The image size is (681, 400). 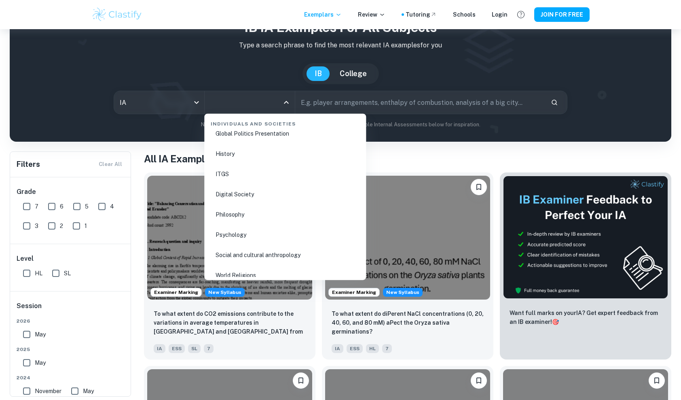 What do you see at coordinates (28, 164) in the screenshot?
I see `h6: Filters` at bounding box center [28, 164].